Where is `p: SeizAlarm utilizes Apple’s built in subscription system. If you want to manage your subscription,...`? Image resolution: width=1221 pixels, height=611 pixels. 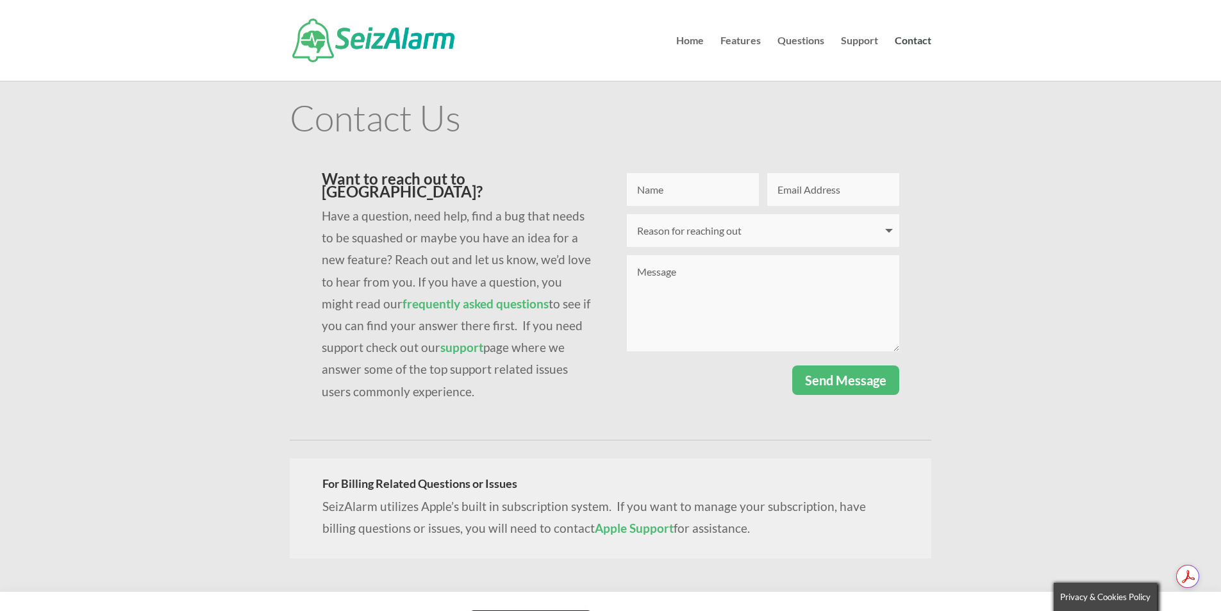
p: SeizAlarm utilizes Apple’s built in subscription system. If you want to manage your subscription,... is located at coordinates (610, 517).